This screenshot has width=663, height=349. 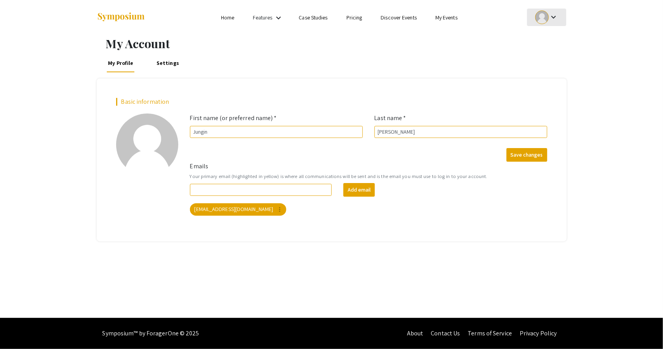 I want to click on label: Last name *, so click(x=391, y=118).